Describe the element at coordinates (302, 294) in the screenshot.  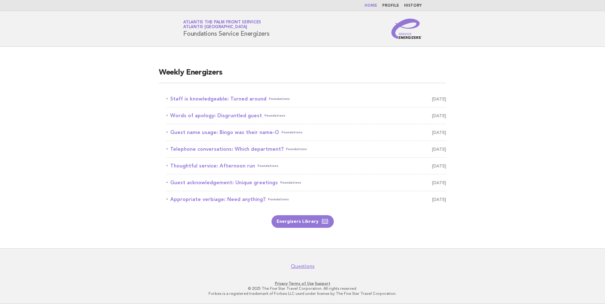
I see `p: Forbes is a registered trademark of Forbes LLC used under license by The Five Star Travel Corpora...` at that location.